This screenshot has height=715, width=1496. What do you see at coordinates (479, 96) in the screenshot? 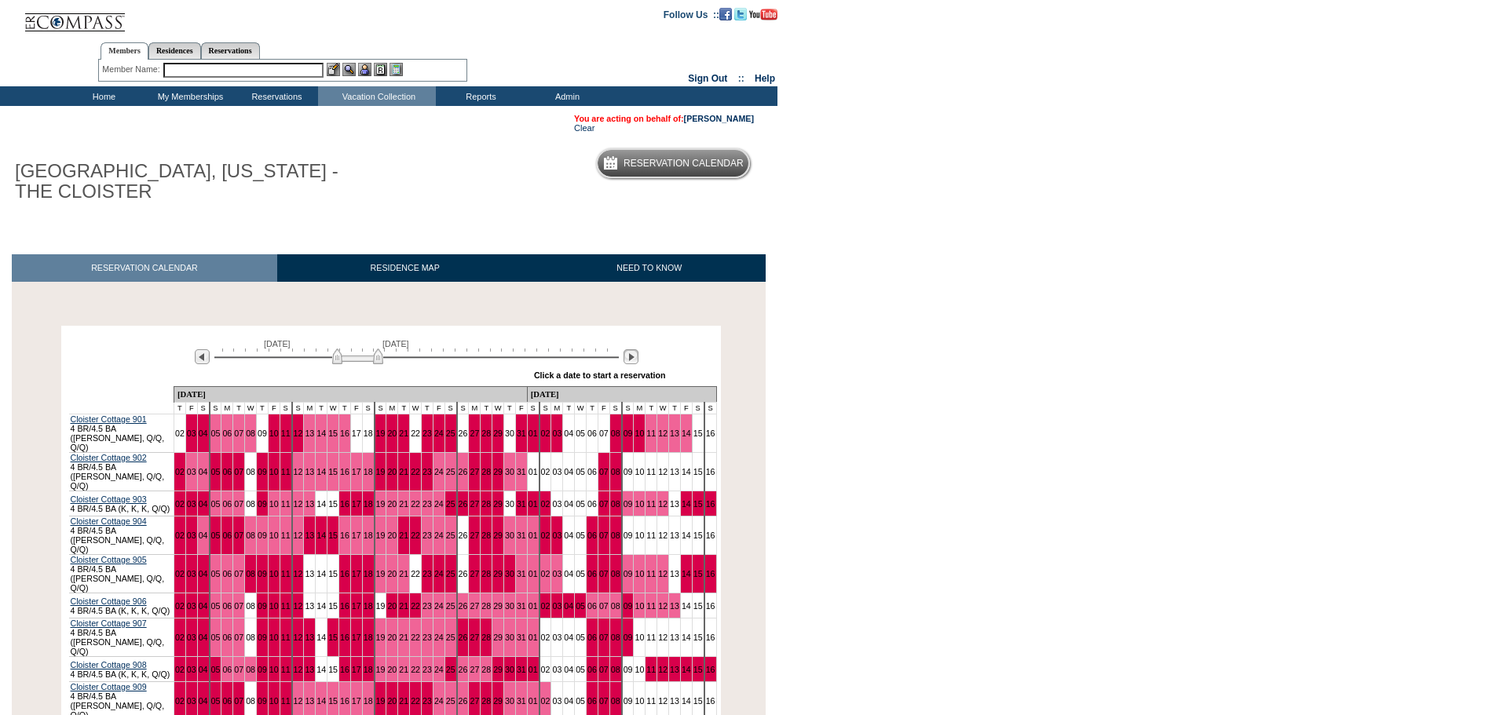
I see `td: Reports` at bounding box center [479, 96].